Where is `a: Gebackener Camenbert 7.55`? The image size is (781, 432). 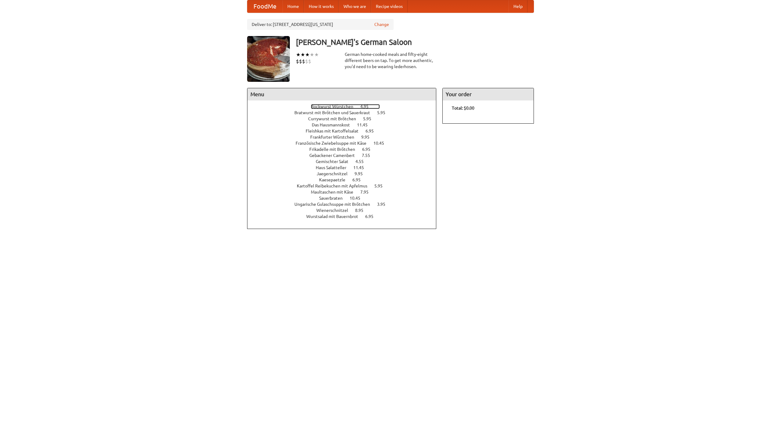
a: Gebackener Camenbert 7.55 is located at coordinates (345, 155).